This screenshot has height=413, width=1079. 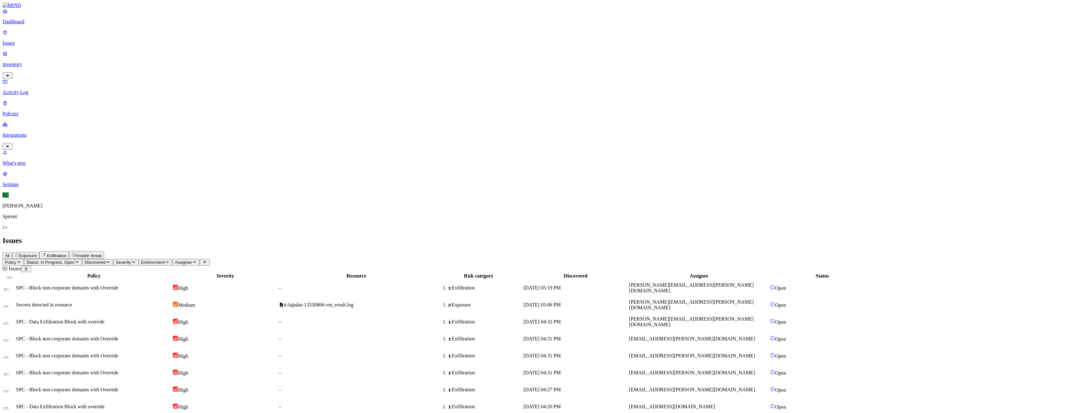 What do you see at coordinates (539, 135) in the screenshot?
I see `a: Integrations` at bounding box center [539, 135].